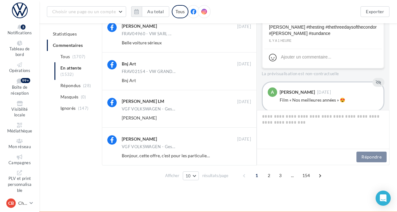 Image resolution: width=397 pixels, height=212 pixels. Describe the element at coordinates (20, 131) in the screenshot. I see `span: Médiathèque` at that location.